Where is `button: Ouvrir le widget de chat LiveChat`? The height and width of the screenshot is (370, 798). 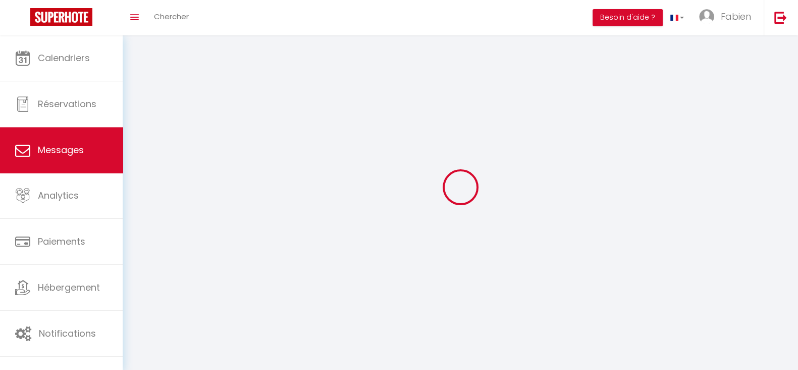 button: Ouvrir le widget de chat LiveChat is located at coordinates (23, 19).